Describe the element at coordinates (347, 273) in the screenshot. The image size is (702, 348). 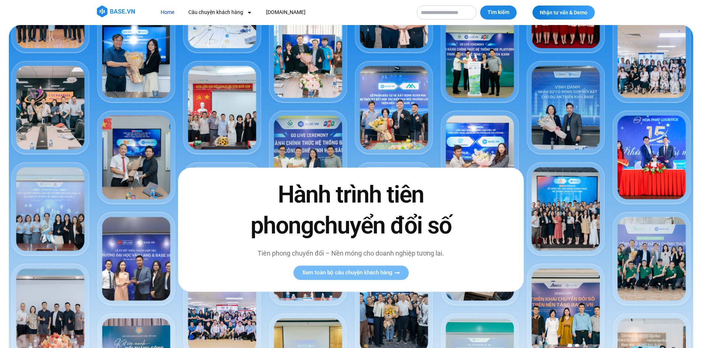
I see `span: Xem toàn bộ câu chuyện khách hàng` at that location.